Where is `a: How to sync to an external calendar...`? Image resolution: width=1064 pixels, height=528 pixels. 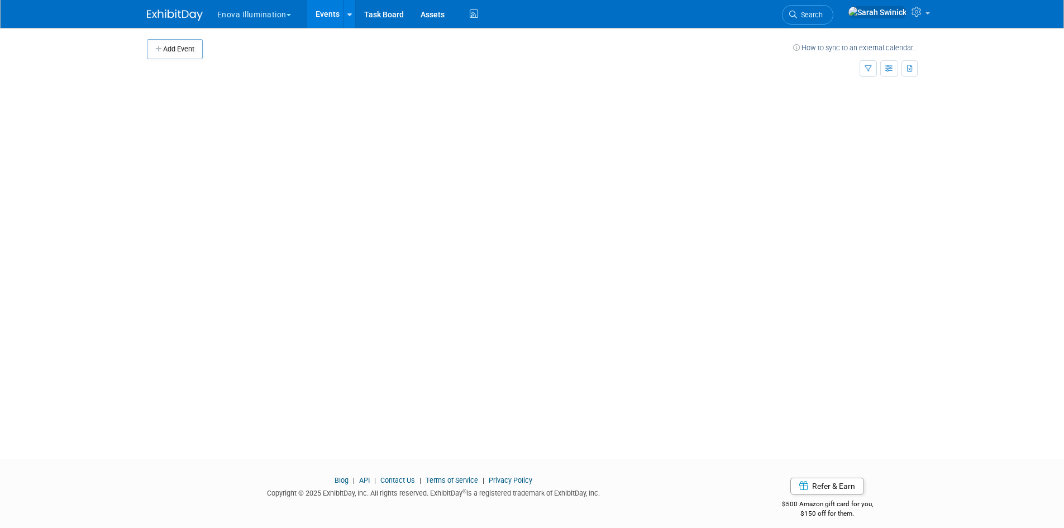
a: How to sync to an external calendar... is located at coordinates (855, 47).